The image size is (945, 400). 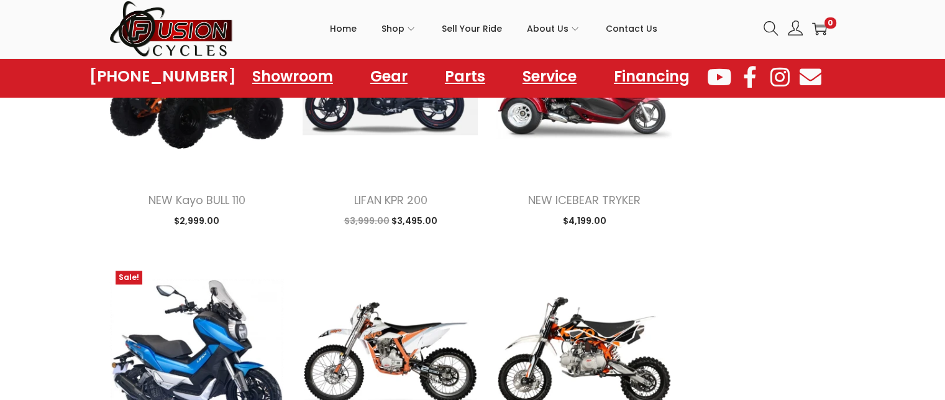 What do you see at coordinates (343, 29) in the screenshot?
I see `a: Home` at bounding box center [343, 29].